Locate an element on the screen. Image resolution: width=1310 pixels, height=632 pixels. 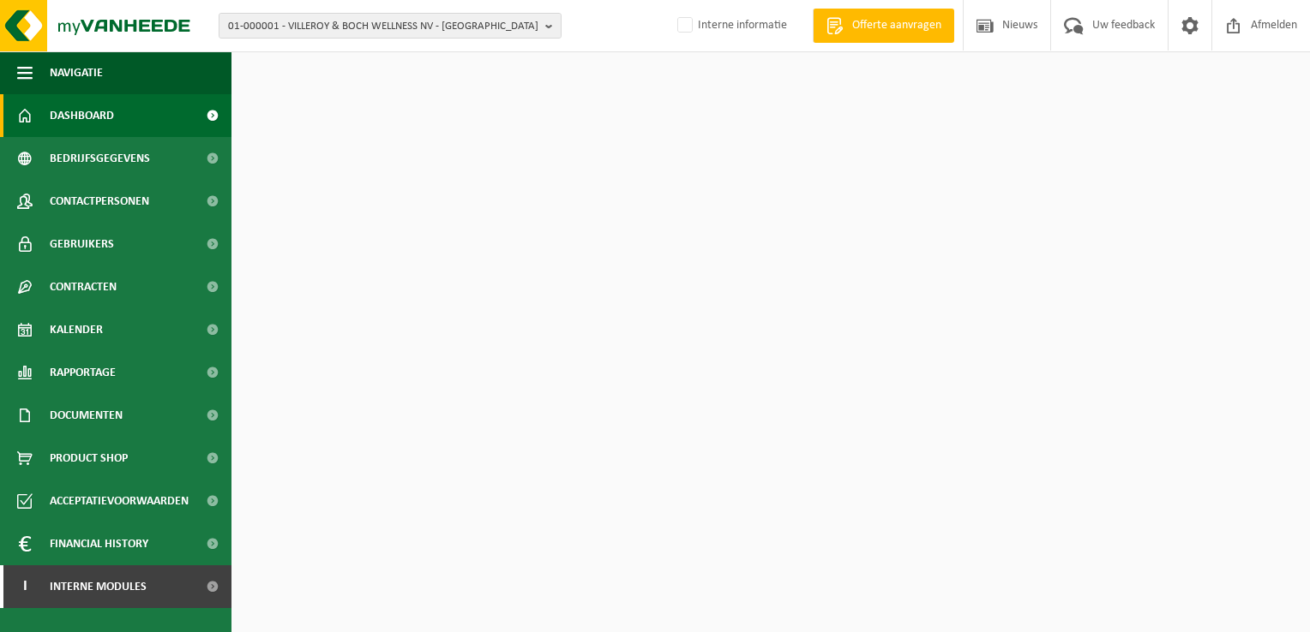
span: Gebruikers is located at coordinates (81, 244).